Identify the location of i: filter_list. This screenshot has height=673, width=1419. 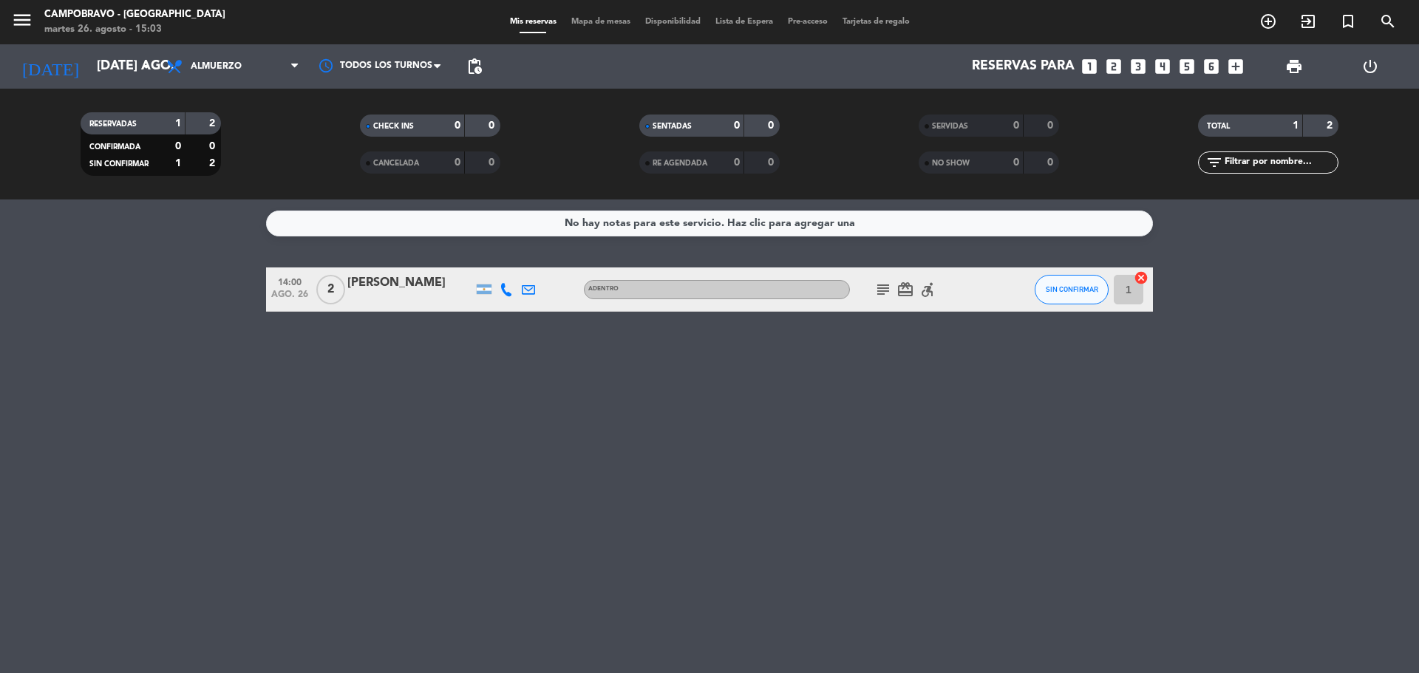
(1214, 163).